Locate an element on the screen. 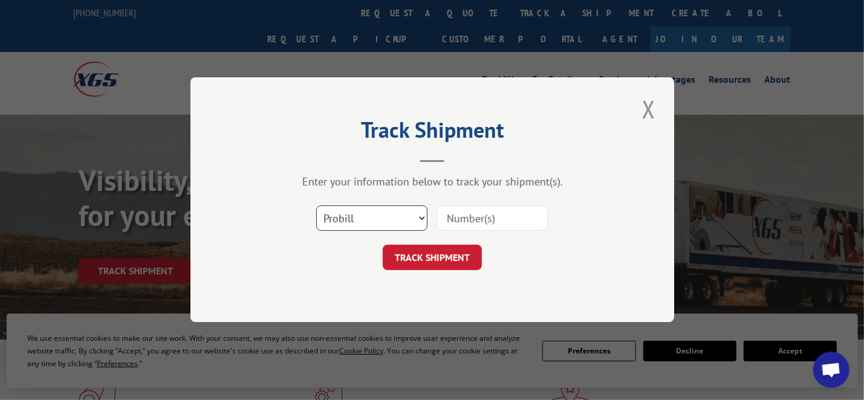  button: TRACK SHIPMENT is located at coordinates (432, 258).